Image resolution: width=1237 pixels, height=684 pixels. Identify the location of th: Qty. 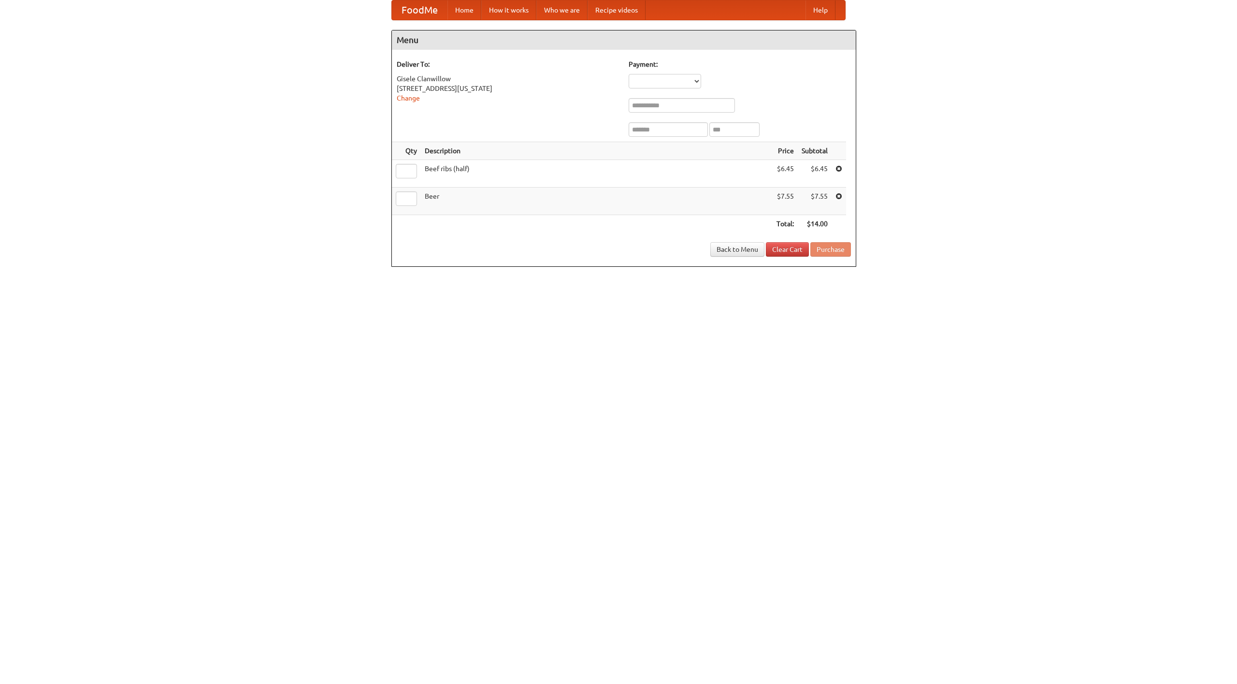
(406, 151).